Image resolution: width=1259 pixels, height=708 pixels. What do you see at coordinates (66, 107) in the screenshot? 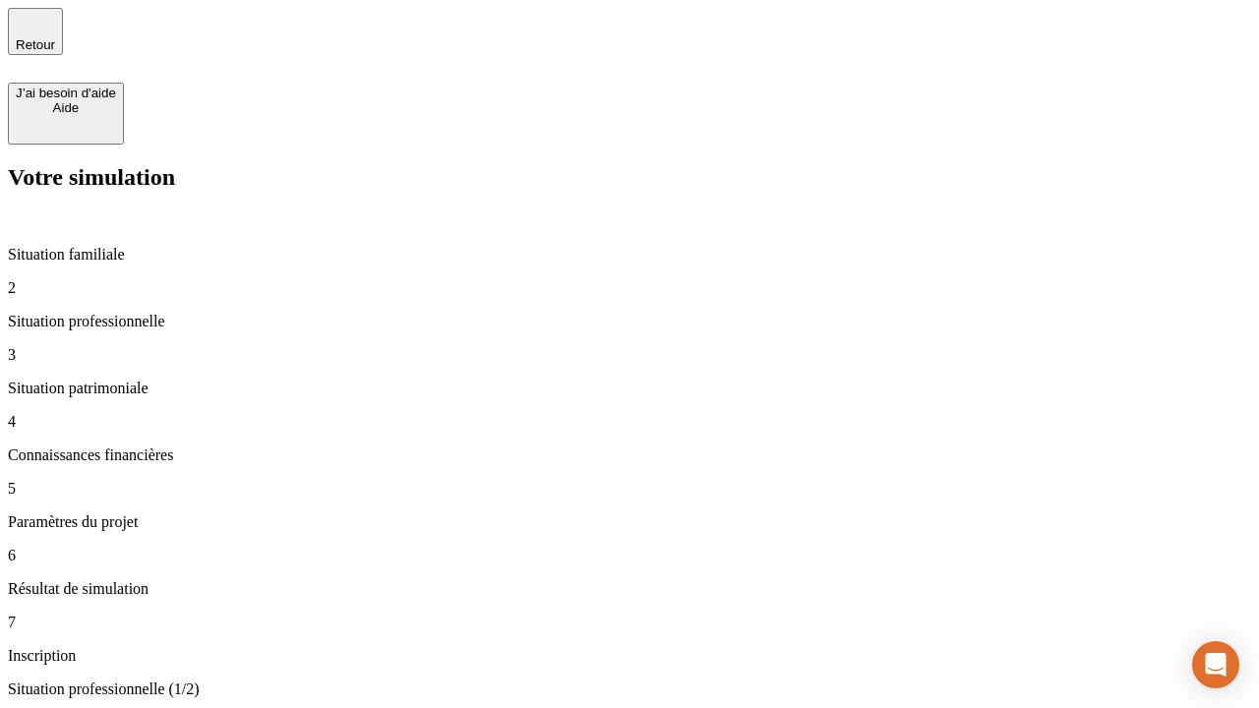
I see `div: Aide` at bounding box center [66, 107].